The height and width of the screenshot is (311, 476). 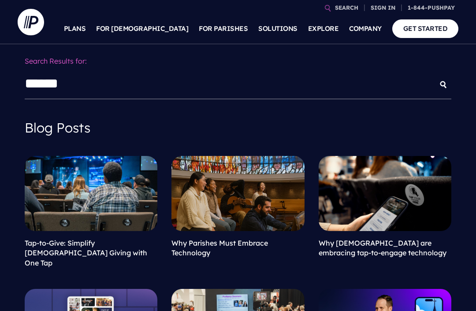 What do you see at coordinates (366, 29) in the screenshot?
I see `a: COMPANY` at bounding box center [366, 29].